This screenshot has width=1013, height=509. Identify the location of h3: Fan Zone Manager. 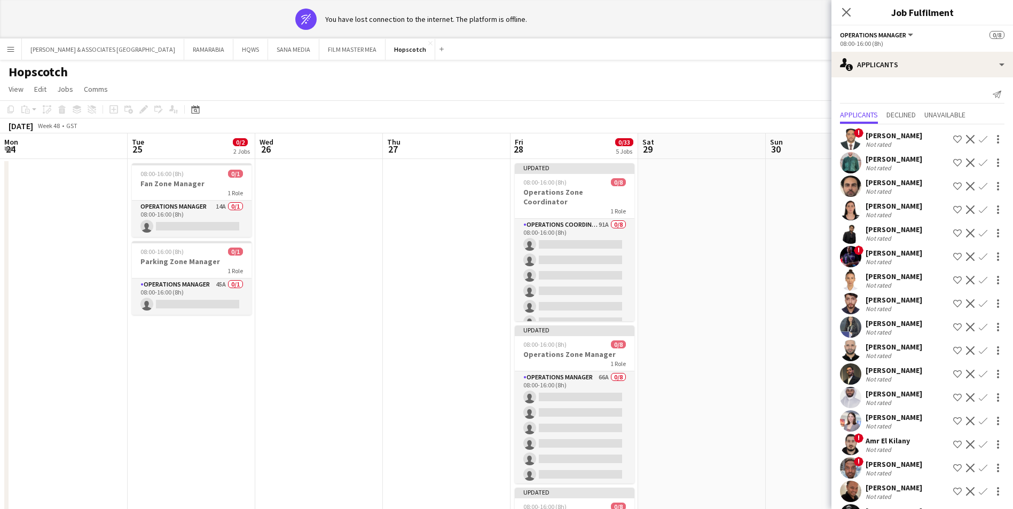
(192, 184).